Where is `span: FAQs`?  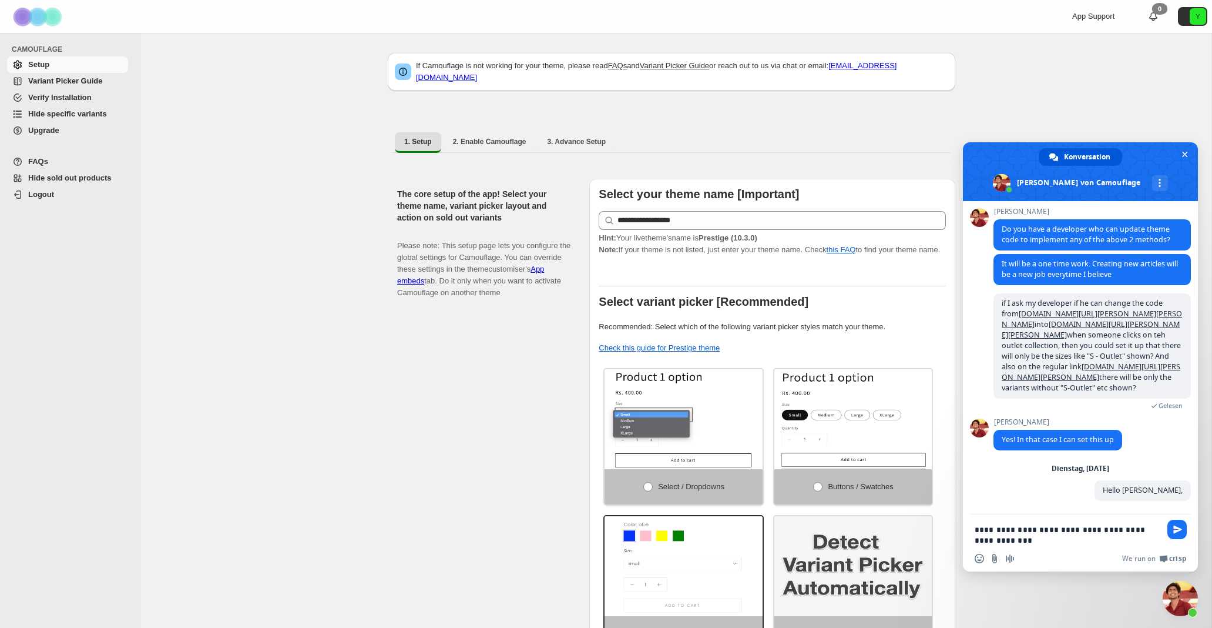
span: FAQs is located at coordinates (38, 161).